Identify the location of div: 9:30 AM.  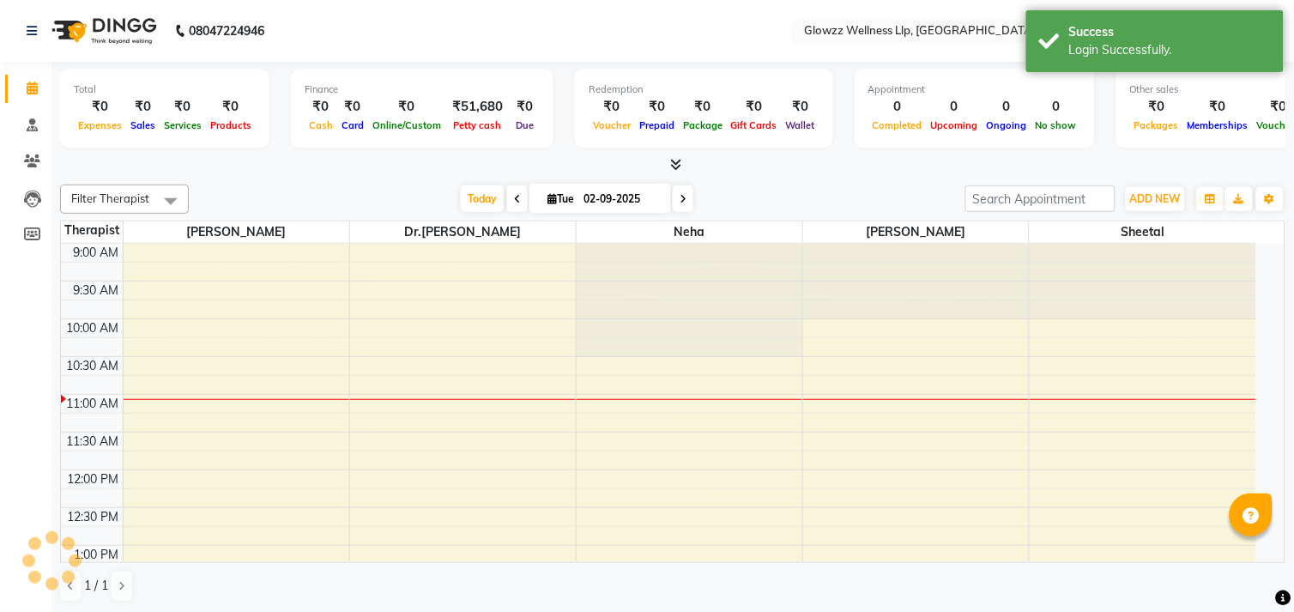
(96, 290).